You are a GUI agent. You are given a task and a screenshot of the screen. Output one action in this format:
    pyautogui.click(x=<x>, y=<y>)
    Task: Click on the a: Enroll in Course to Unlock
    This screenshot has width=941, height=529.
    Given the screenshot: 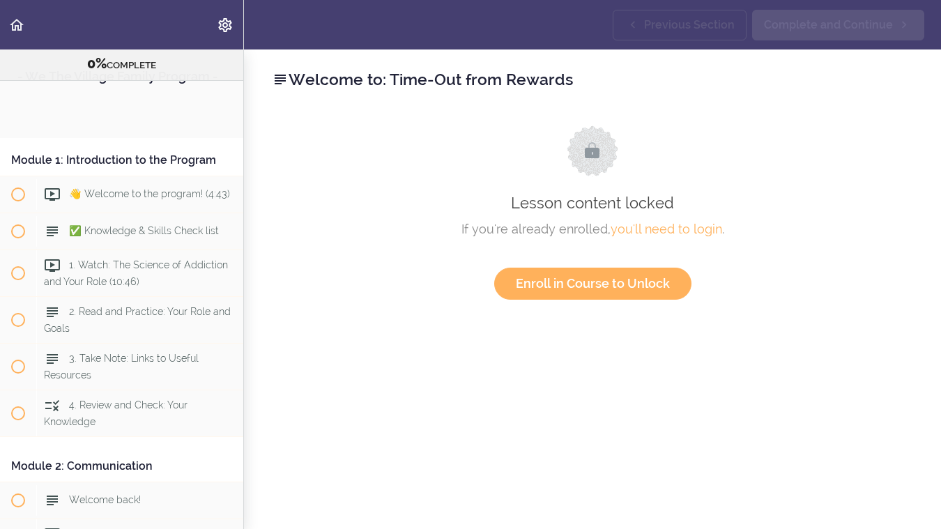 What is the action you would take?
    pyautogui.click(x=593, y=284)
    